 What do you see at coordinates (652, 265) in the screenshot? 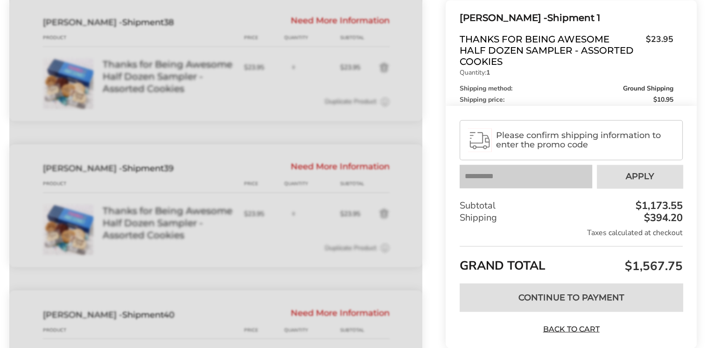
I see `span: $1,567.75` at bounding box center [652, 265].